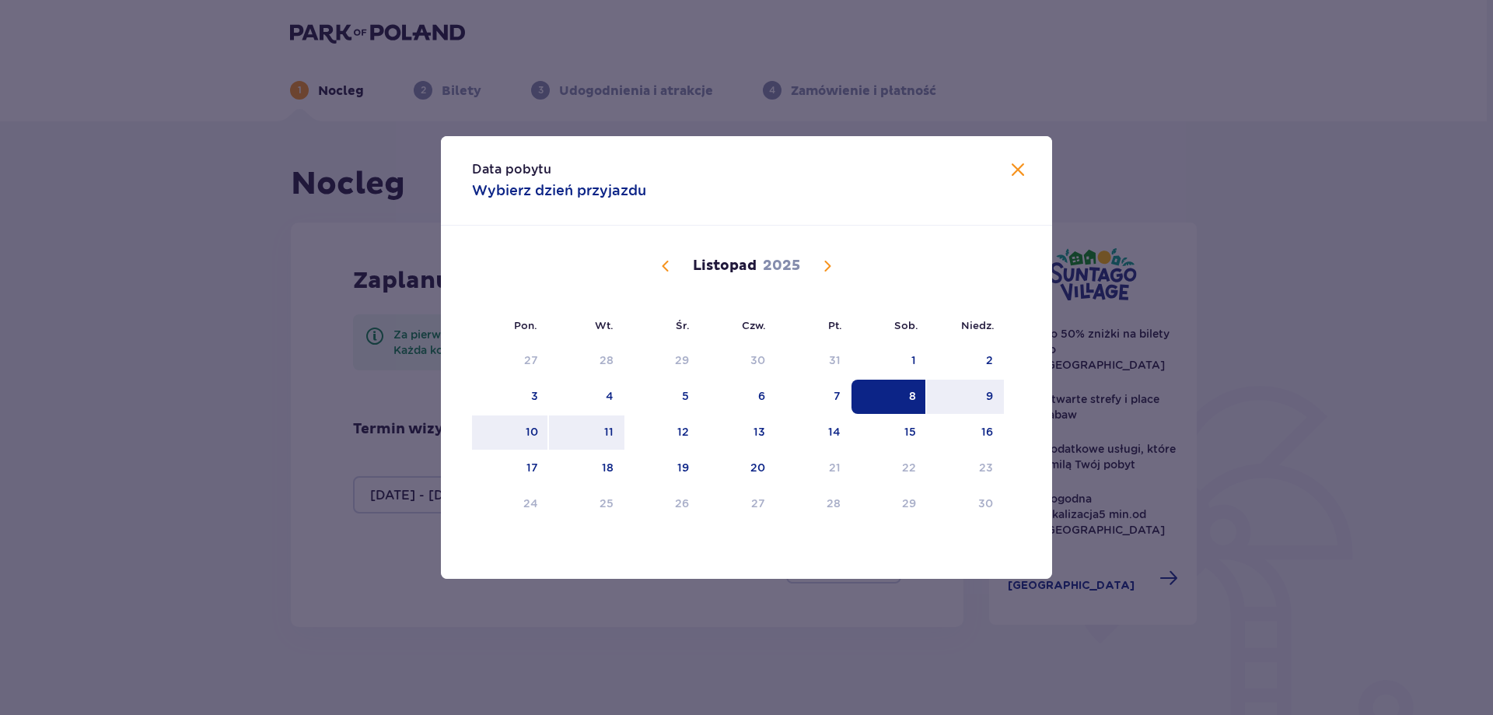 The height and width of the screenshot is (715, 1493). What do you see at coordinates (910, 432) in the screenshot?
I see `div: 15` at bounding box center [910, 432].